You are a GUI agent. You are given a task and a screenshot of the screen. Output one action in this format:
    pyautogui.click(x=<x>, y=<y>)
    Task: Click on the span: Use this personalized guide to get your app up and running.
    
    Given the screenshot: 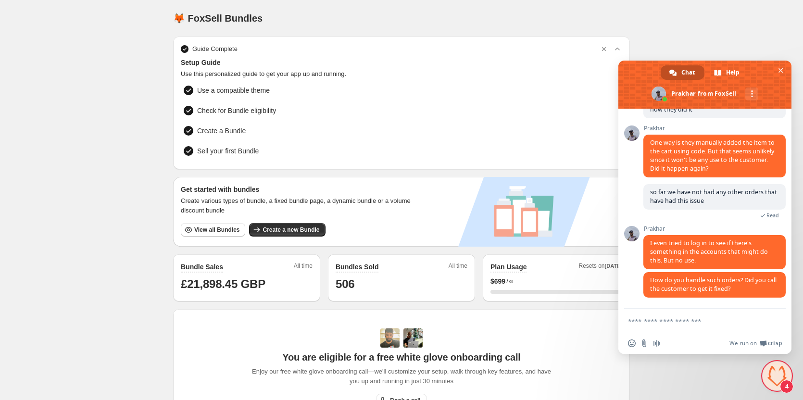 What is the action you would take?
    pyautogui.click(x=401, y=74)
    